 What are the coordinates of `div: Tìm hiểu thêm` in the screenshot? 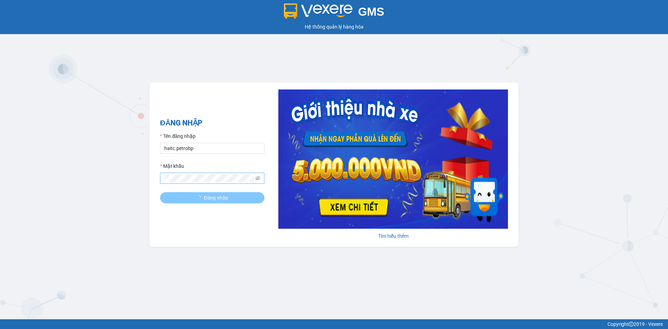 It's located at (393, 236).